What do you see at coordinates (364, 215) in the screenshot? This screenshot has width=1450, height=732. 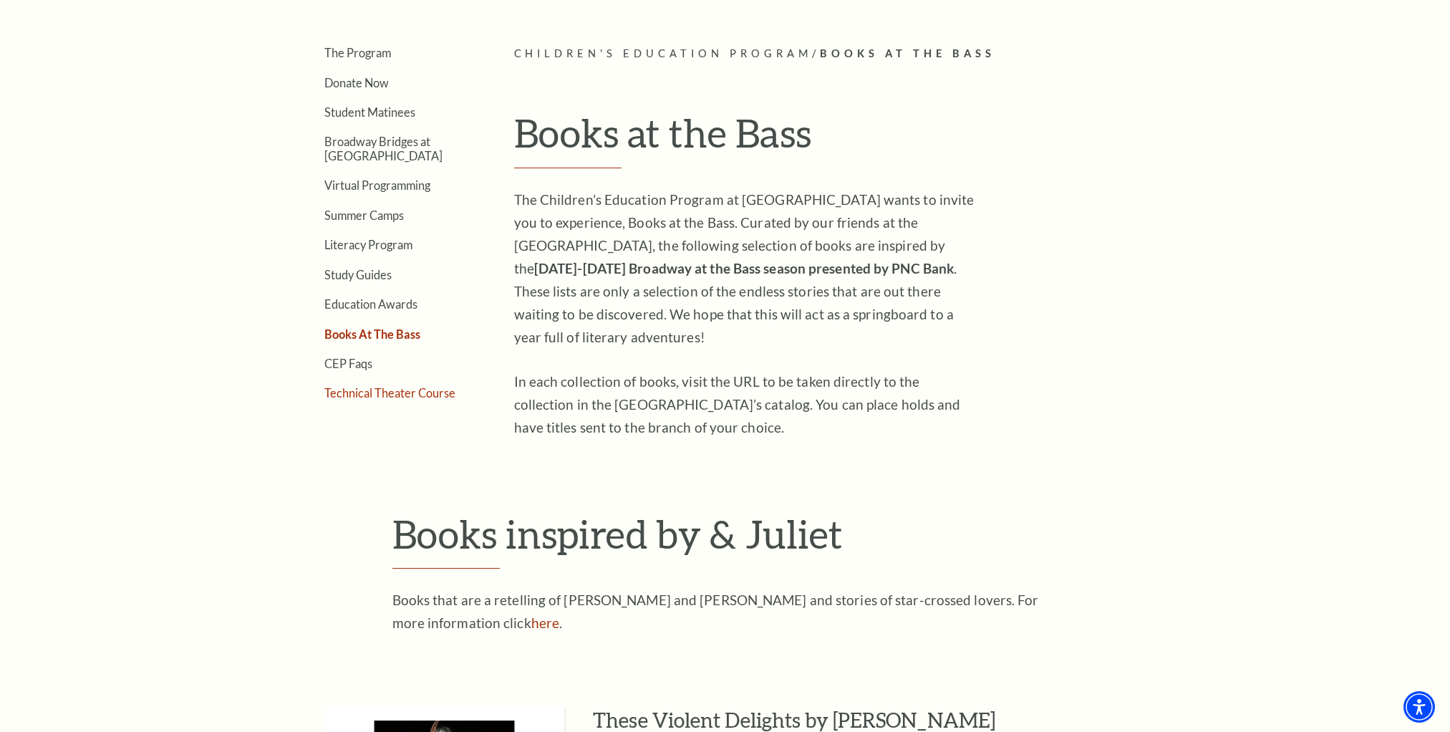 I see `a: Summer Camps` at bounding box center [364, 215].